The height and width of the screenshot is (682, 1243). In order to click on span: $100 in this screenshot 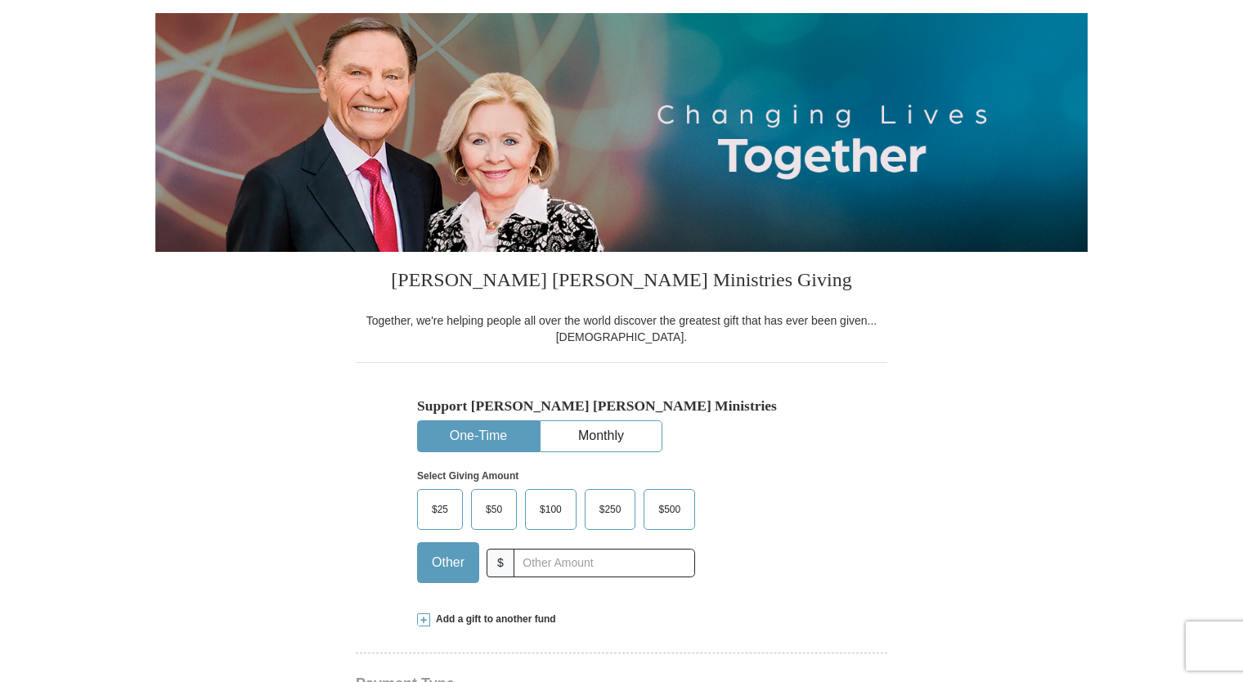, I will do `click(551, 510)`.